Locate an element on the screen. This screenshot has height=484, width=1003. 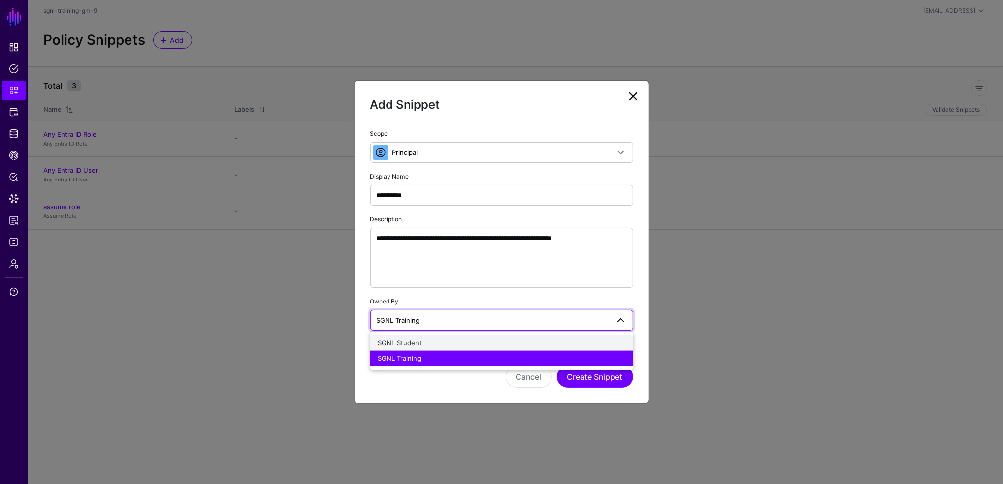
button: Cancel is located at coordinates (529, 377).